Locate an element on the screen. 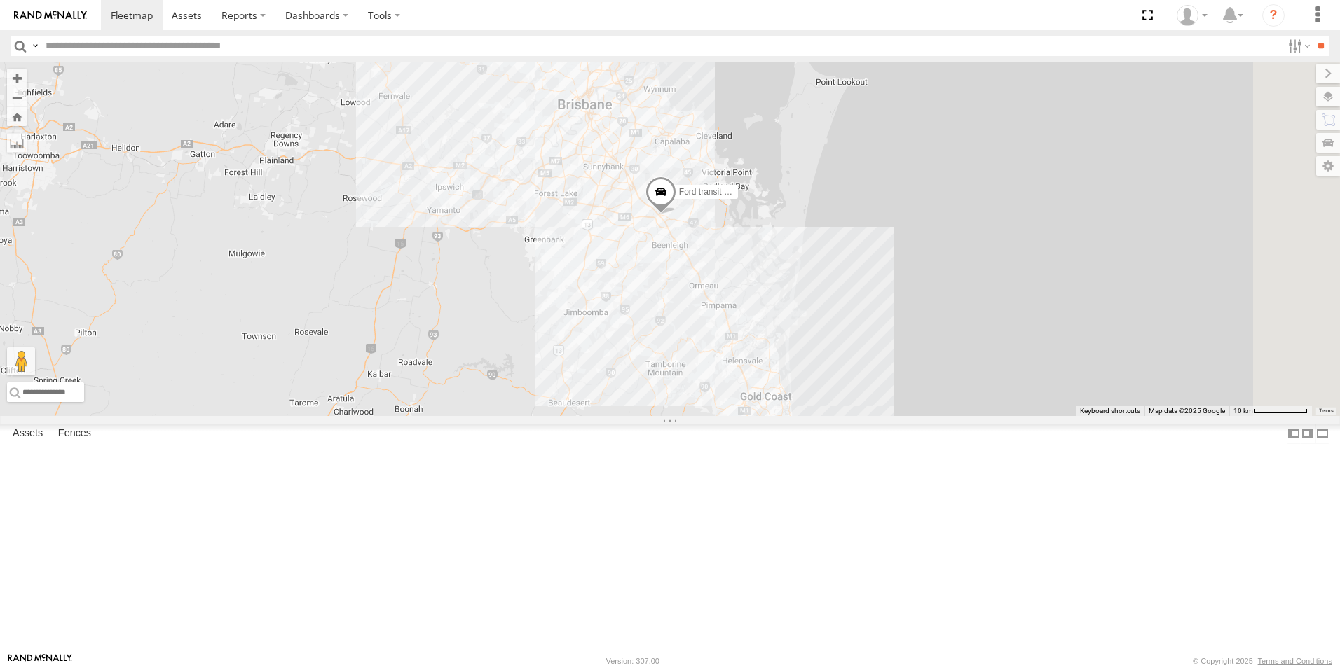 The height and width of the screenshot is (668, 1340). button: Zoom out is located at coordinates (17, 97).